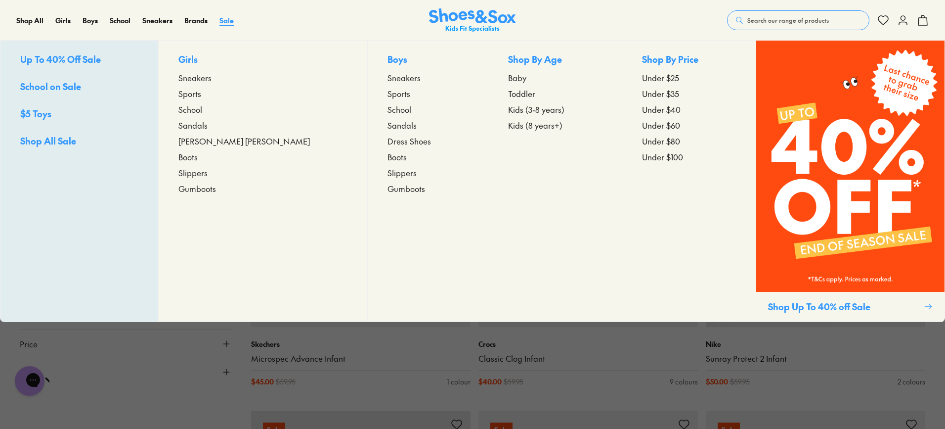 This screenshot has height=429, width=945. I want to click on p: Skechers, so click(361, 344).